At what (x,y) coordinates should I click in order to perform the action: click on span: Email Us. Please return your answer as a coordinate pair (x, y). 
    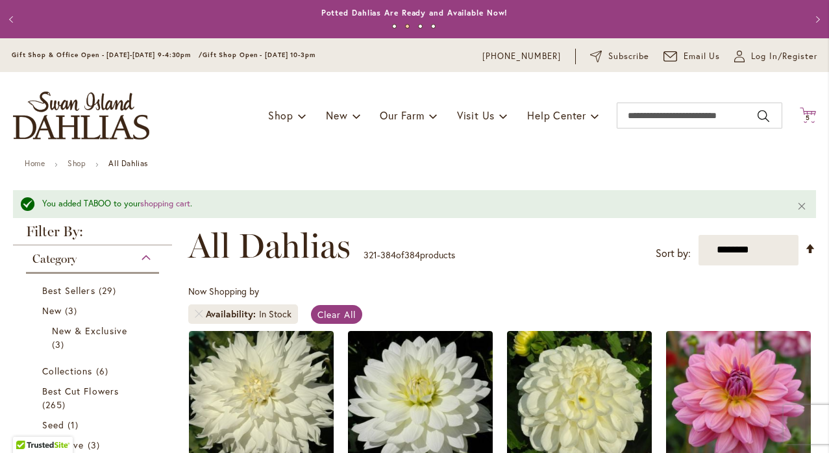
    Looking at the image, I should click on (702, 57).